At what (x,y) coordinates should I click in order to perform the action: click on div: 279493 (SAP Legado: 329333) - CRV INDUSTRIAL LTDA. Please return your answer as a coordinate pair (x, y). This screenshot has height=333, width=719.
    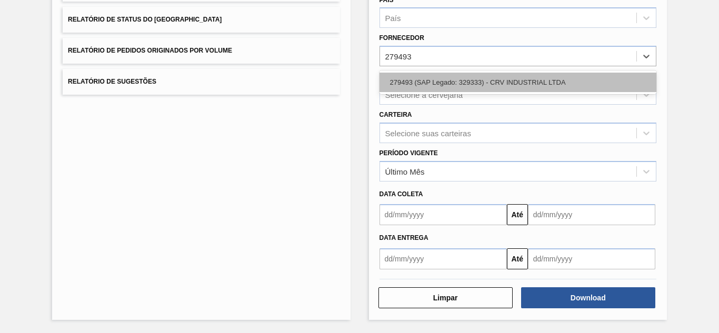
    Looking at the image, I should click on (518, 82).